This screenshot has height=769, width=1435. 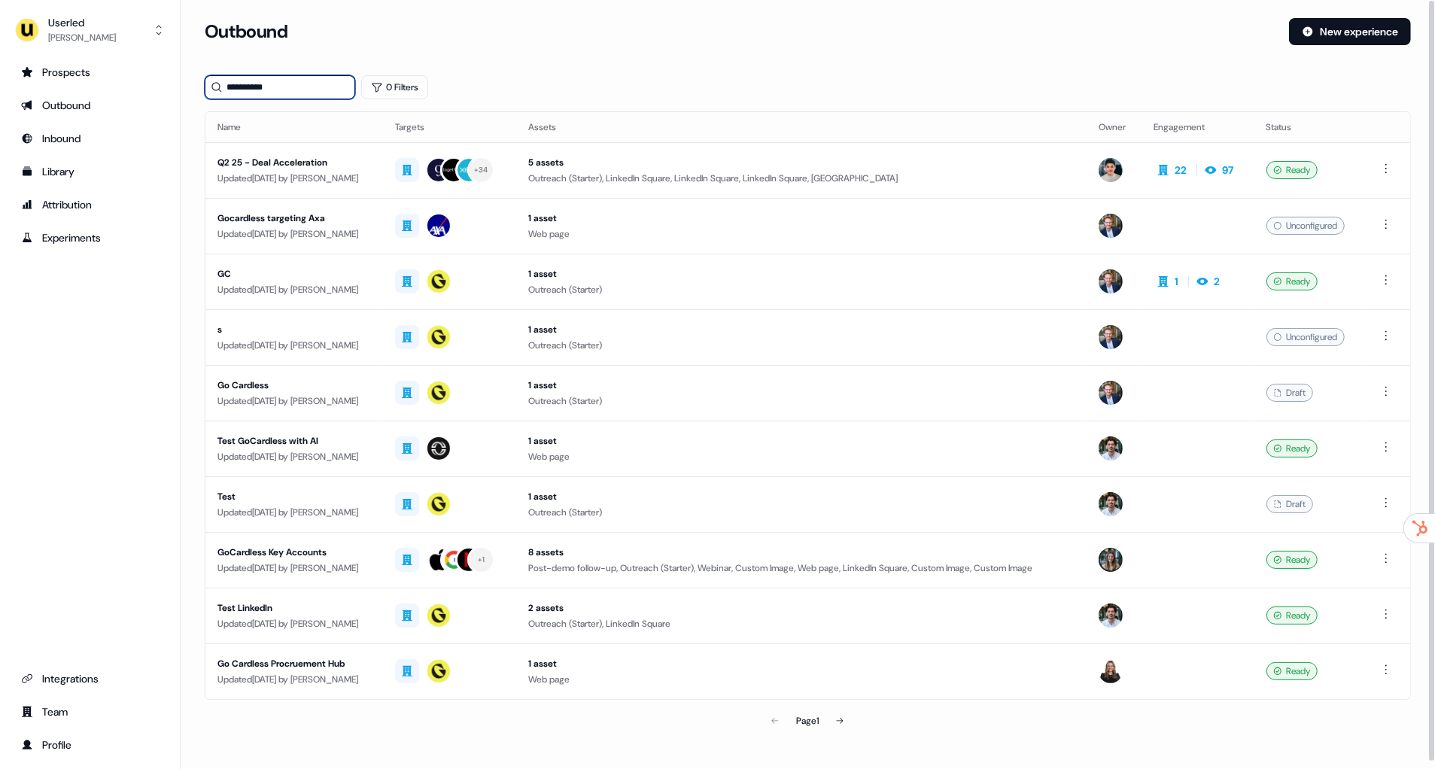 I want to click on a: Go to team, so click(x=90, y=712).